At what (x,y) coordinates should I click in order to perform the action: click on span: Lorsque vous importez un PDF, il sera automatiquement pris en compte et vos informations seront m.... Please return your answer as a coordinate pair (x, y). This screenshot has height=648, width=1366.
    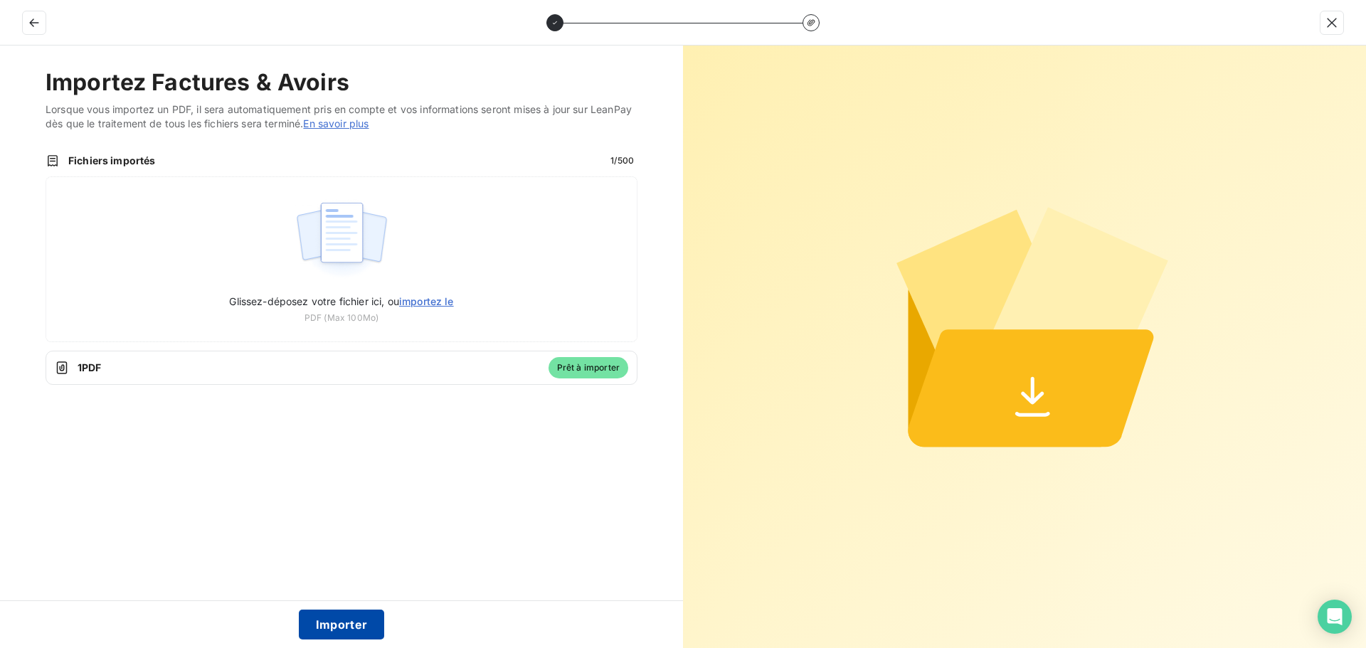
    Looking at the image, I should click on (341, 117).